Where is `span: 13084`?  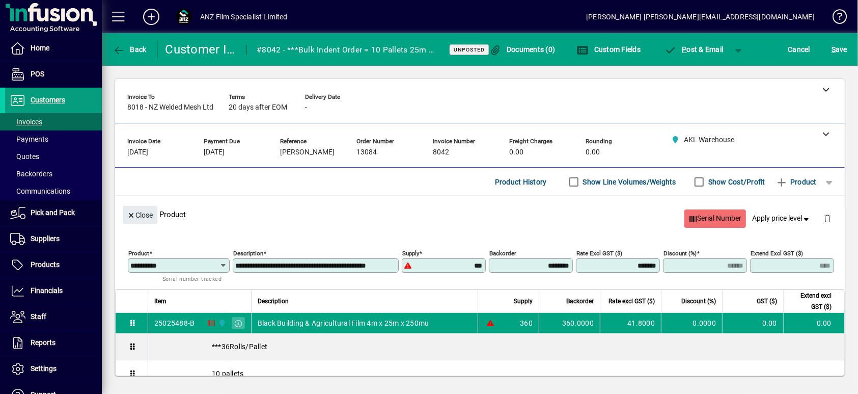
span: 13084 is located at coordinates (367, 152).